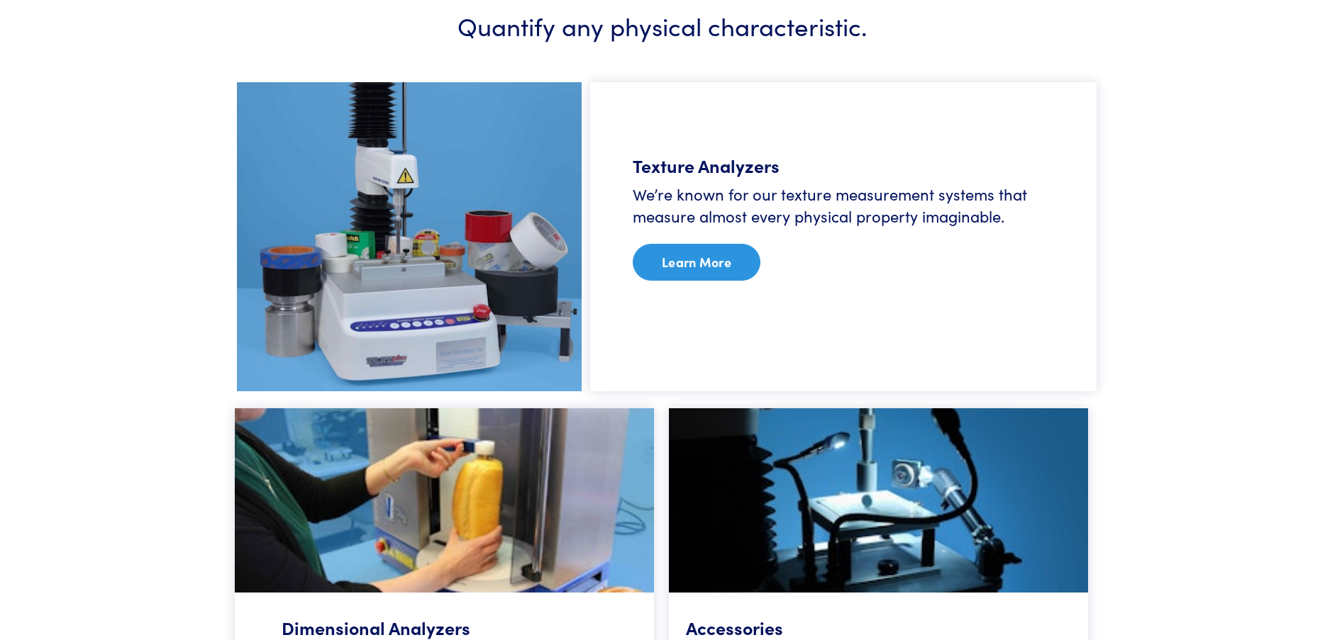 Image resolution: width=1325 pixels, height=640 pixels. What do you see at coordinates (843, 165) in the screenshot?
I see `h5: Texture Analyzers` at bounding box center [843, 165].